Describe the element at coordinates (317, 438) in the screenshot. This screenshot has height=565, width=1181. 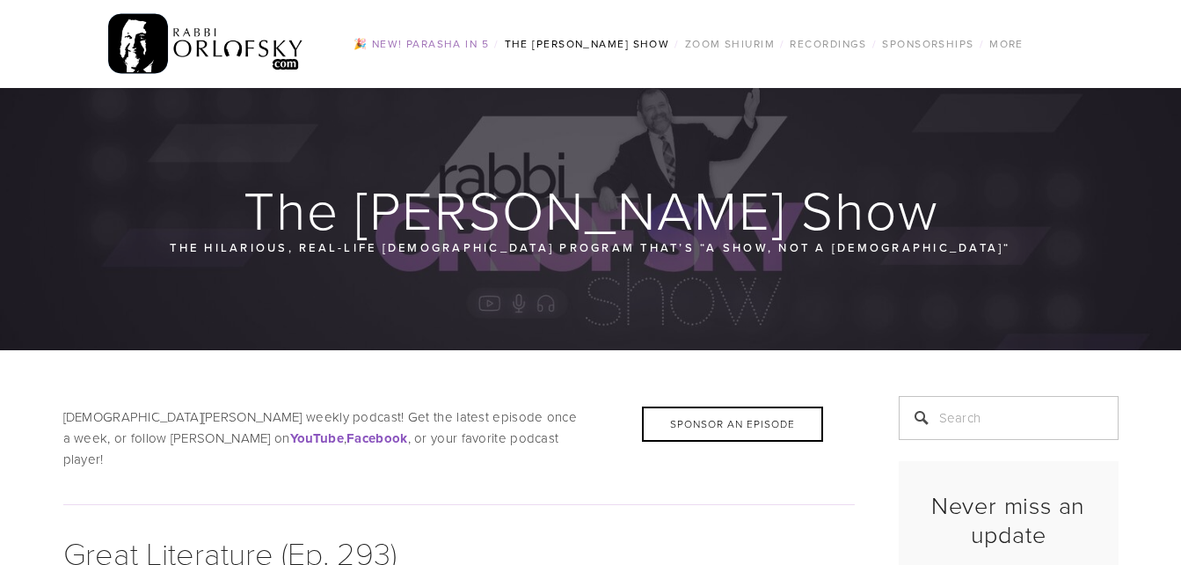
I see `strong: YouTube` at that location.